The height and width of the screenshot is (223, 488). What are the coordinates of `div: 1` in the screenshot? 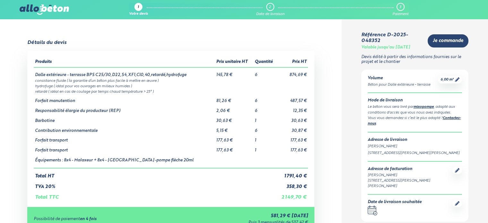 It's located at (138, 7).